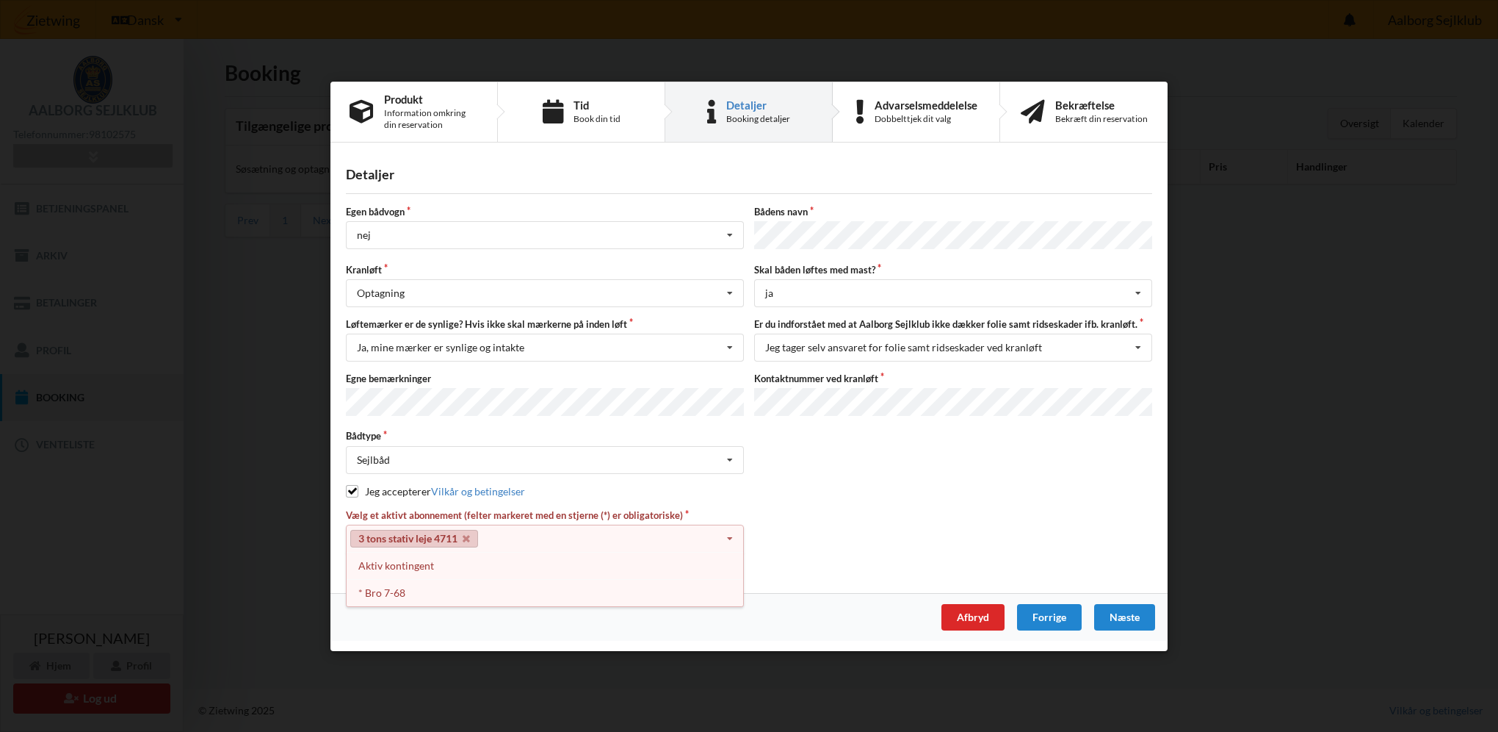  What do you see at coordinates (380, 292) in the screenshot?
I see `div: Optagning` at bounding box center [380, 292].